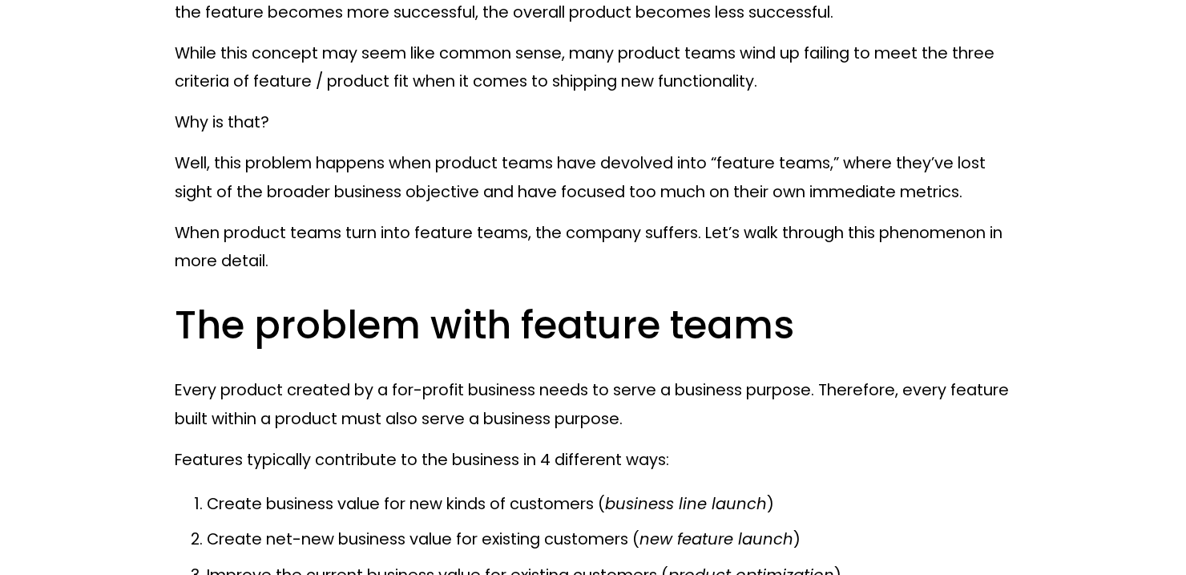 Image resolution: width=1186 pixels, height=575 pixels. What do you see at coordinates (592, 177) in the screenshot?
I see `p: Well, this problem happens when product teams have devolved into “feature teams,” where they’ve l...` at bounding box center [592, 177].